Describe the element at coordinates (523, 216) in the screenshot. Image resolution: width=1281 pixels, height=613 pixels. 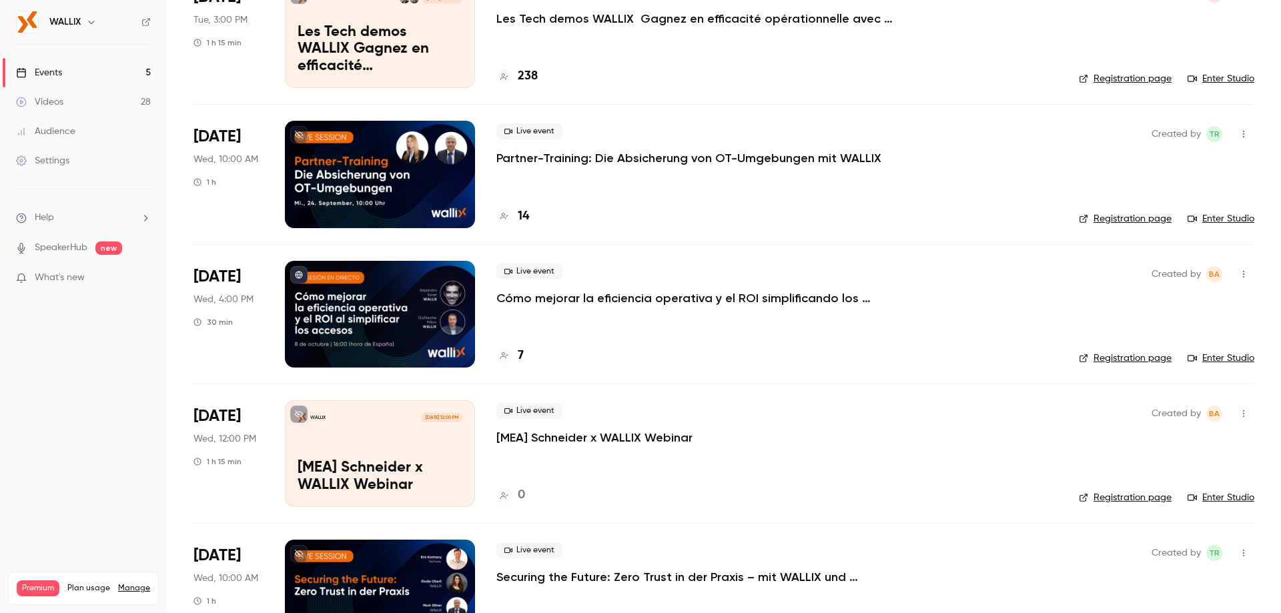
I see `h4: 14` at that location.